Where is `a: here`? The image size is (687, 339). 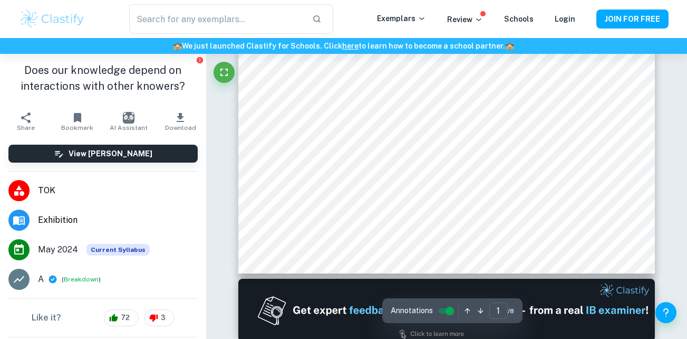 a: here is located at coordinates (350, 46).